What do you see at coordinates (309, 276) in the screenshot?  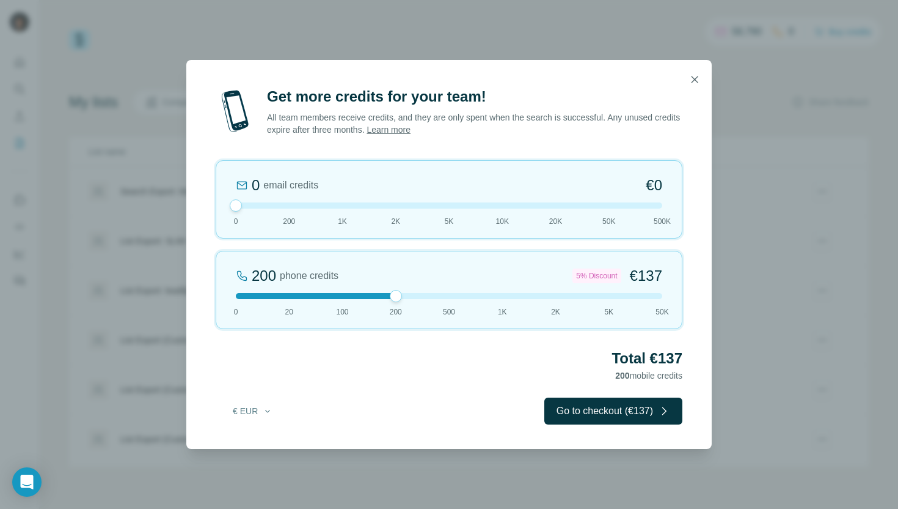 I see `span: phone credits` at bounding box center [309, 276].